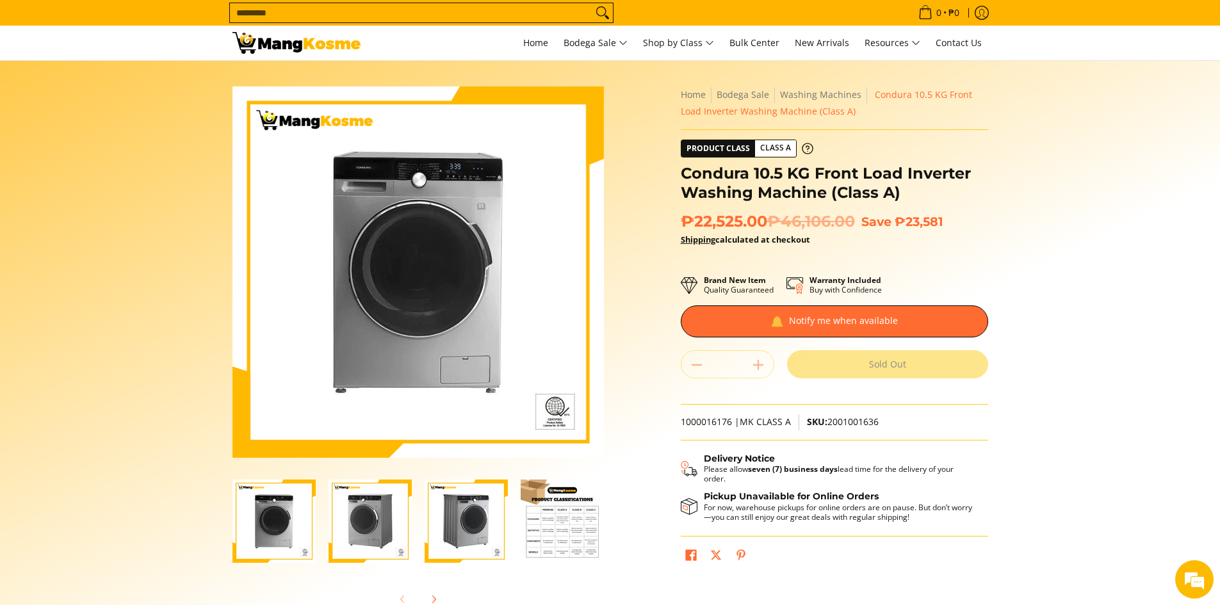 This screenshot has width=1220, height=605. What do you see at coordinates (125, 372) in the screenshot?
I see `textarea: Type your message and hit 'Enter'` at bounding box center [125, 372].